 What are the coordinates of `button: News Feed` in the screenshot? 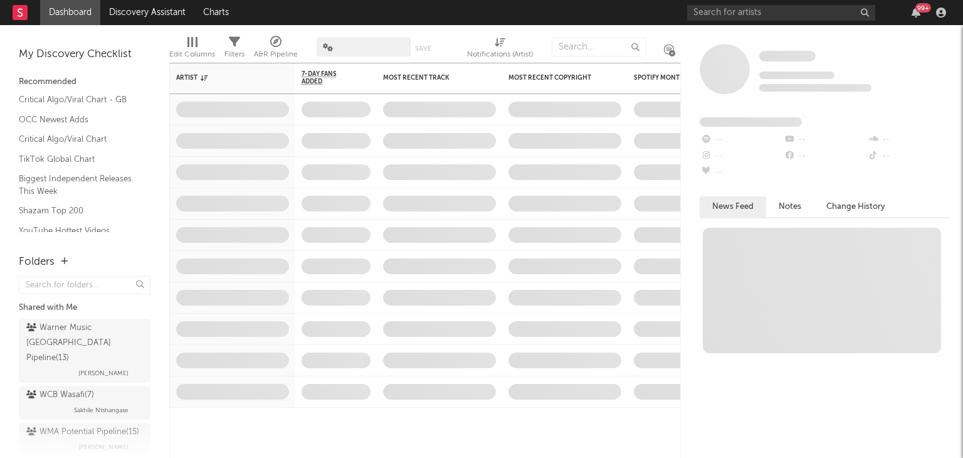 It's located at (733, 206).